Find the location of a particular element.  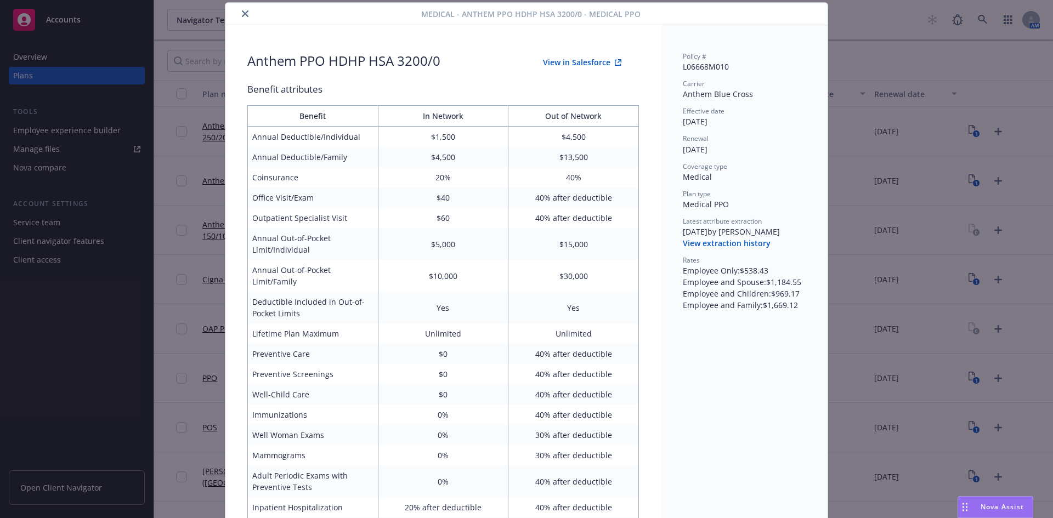

button: close is located at coordinates (245, 14).